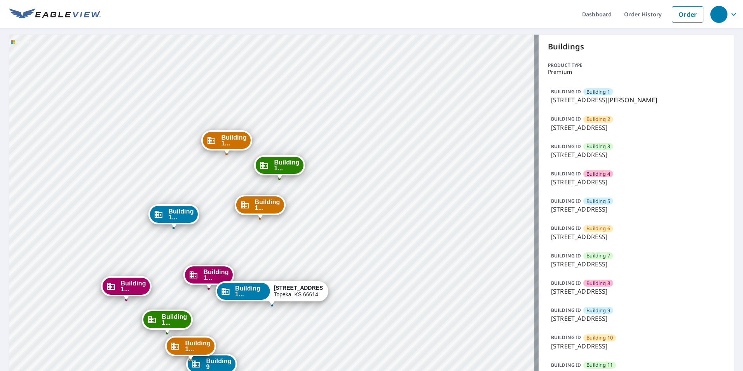 This screenshot has width=743, height=371. I want to click on img: EV Logo, so click(55, 14).